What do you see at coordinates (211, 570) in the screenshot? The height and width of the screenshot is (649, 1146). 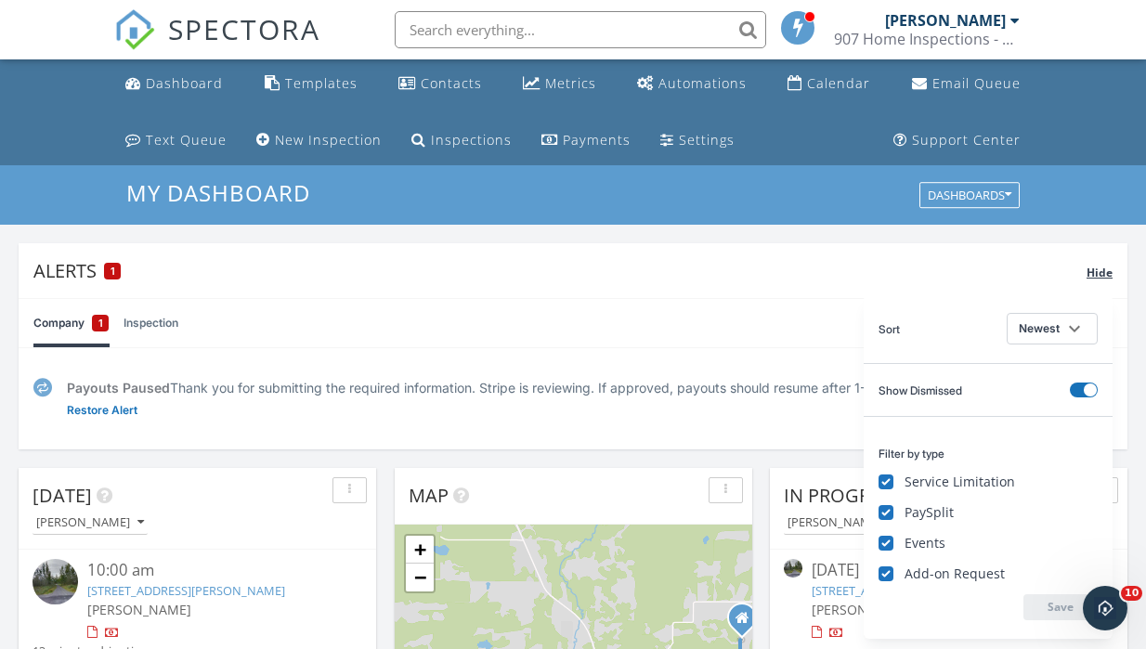 I see `div: 10:00 am` at bounding box center [211, 570].